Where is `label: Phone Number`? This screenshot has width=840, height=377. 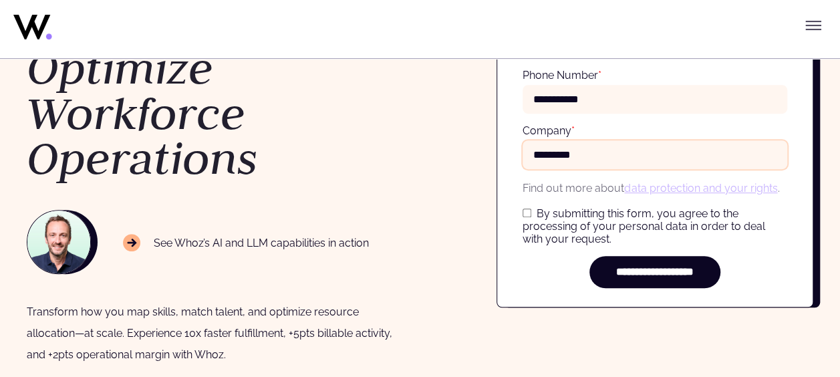 label: Phone Number is located at coordinates (562, 75).